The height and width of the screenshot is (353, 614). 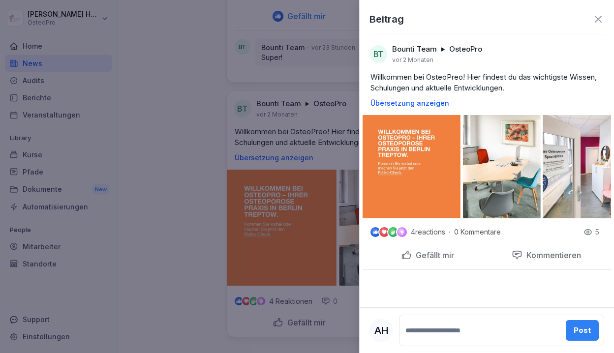 What do you see at coordinates (597, 232) in the screenshot?
I see `p: 5` at bounding box center [597, 232].